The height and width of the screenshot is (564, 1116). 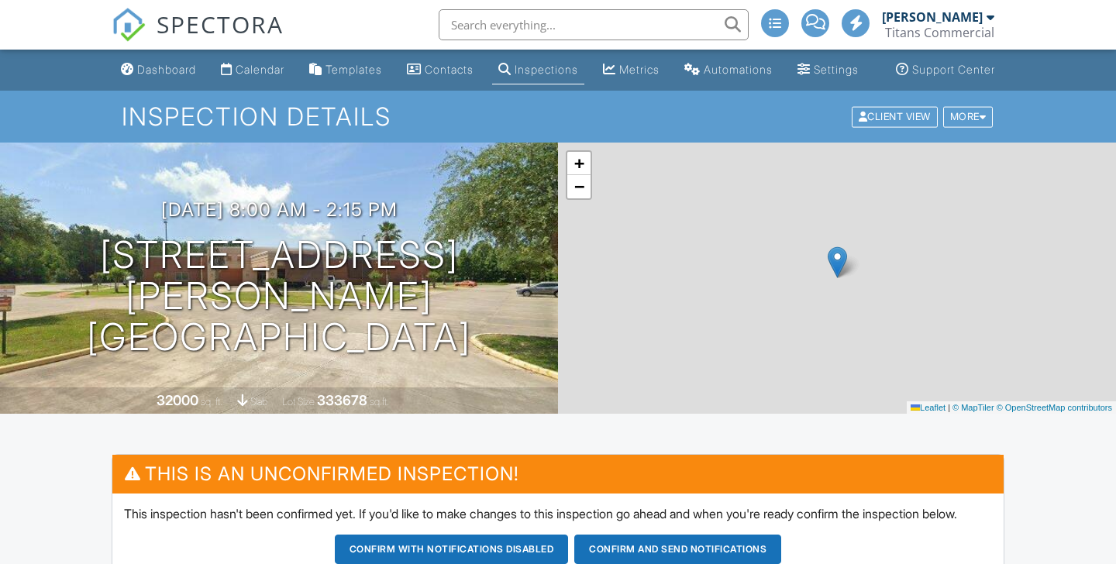 I want to click on a: Automations (Advanced), so click(x=729, y=70).